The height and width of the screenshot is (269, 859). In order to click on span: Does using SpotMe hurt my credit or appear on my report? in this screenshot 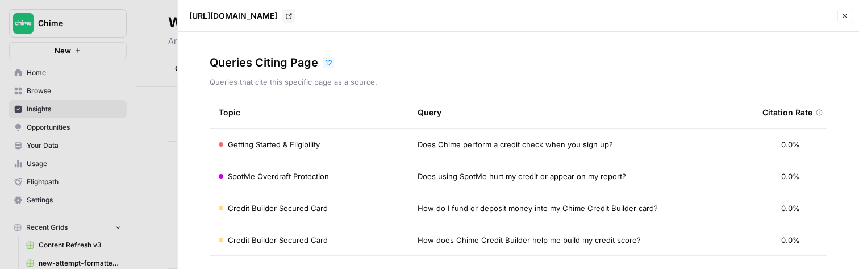, I will do `click(522, 176)`.